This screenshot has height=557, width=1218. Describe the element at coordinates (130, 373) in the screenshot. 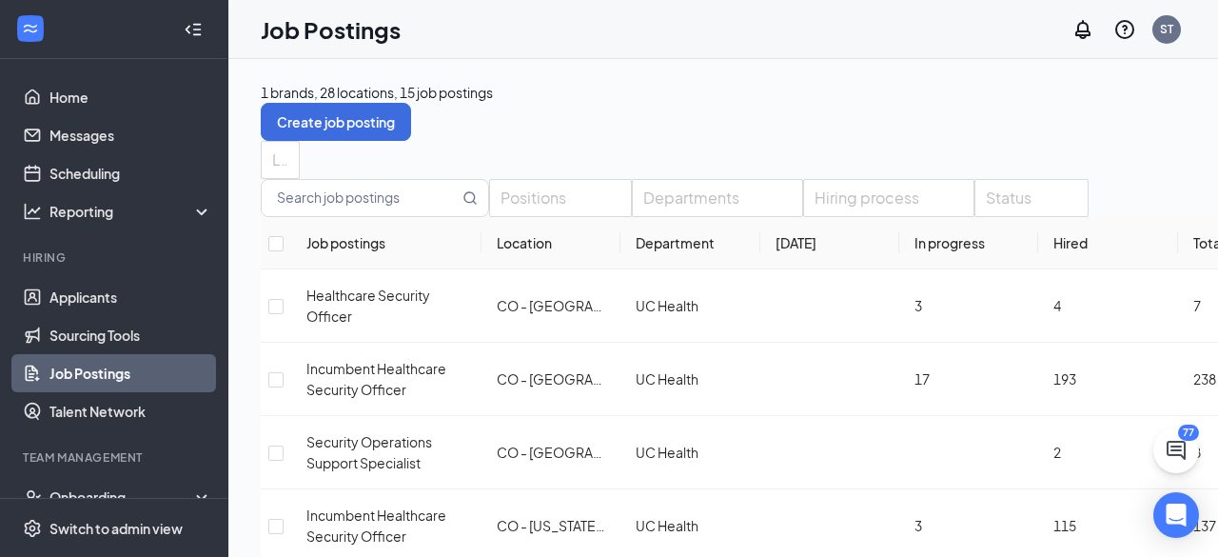

I see `a: Job Postings` at that location.